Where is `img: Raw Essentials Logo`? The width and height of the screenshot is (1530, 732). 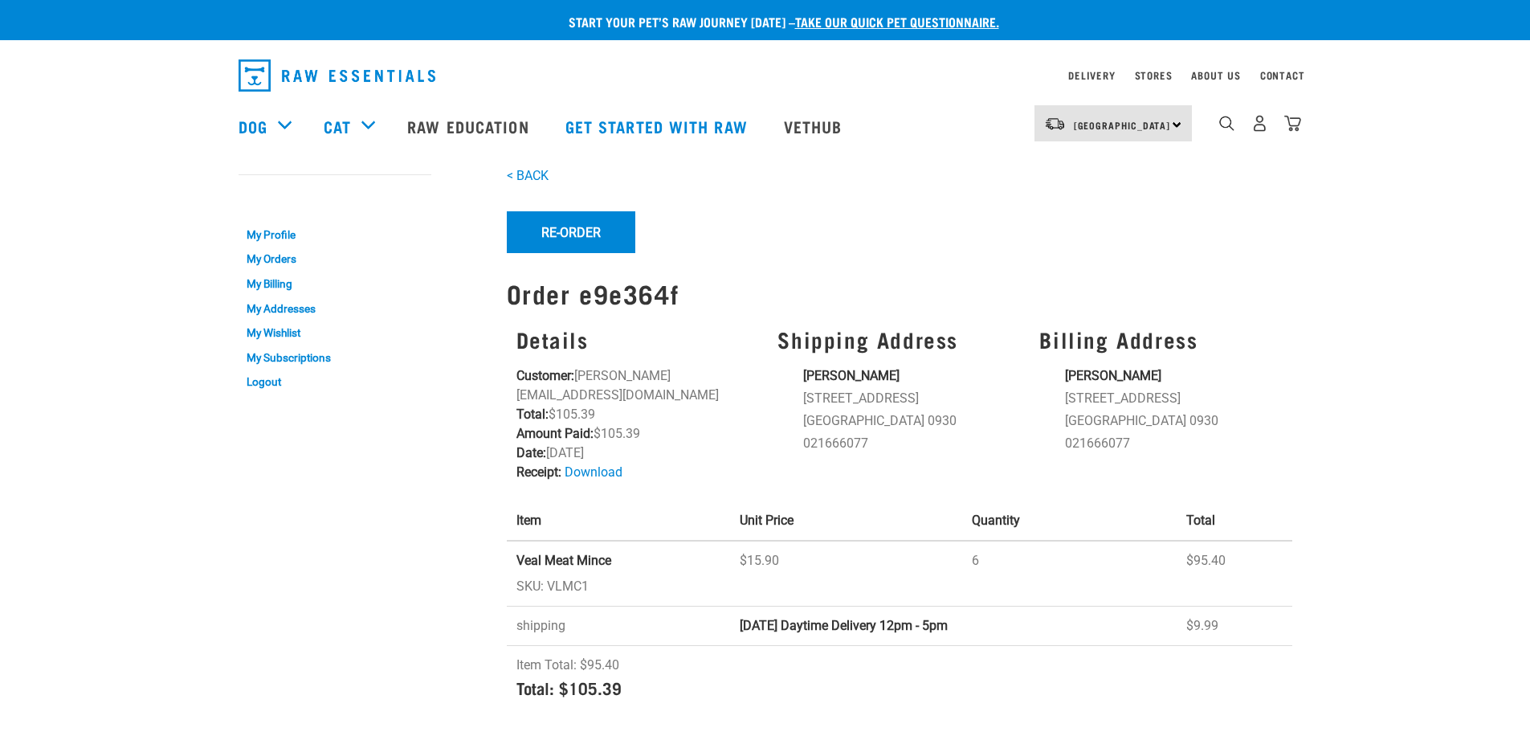
img: Raw Essentials Logo is located at coordinates (337, 75).